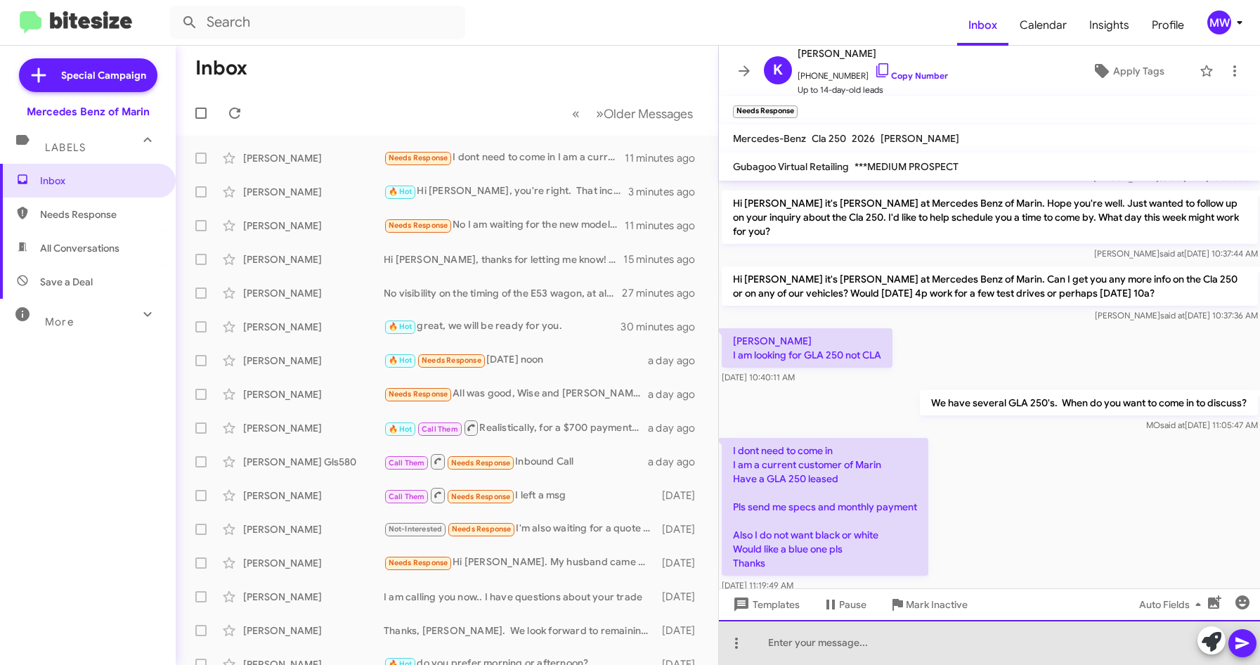 The height and width of the screenshot is (665, 1260). Describe the element at coordinates (1127, 71) in the screenshot. I see `button: Apply Tags` at that location.